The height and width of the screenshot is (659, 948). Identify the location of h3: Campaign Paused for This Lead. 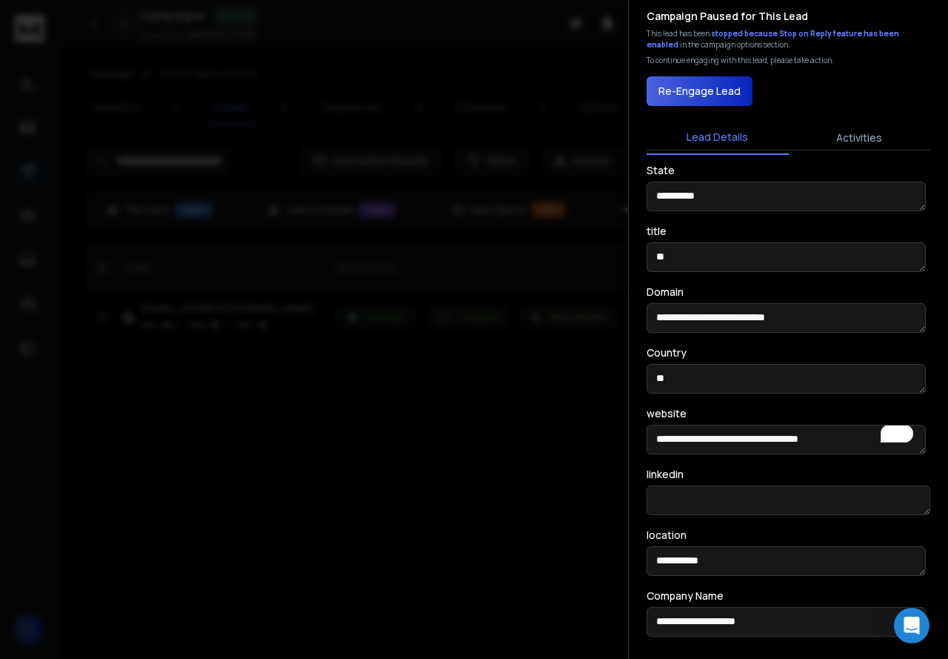
(728, 16).